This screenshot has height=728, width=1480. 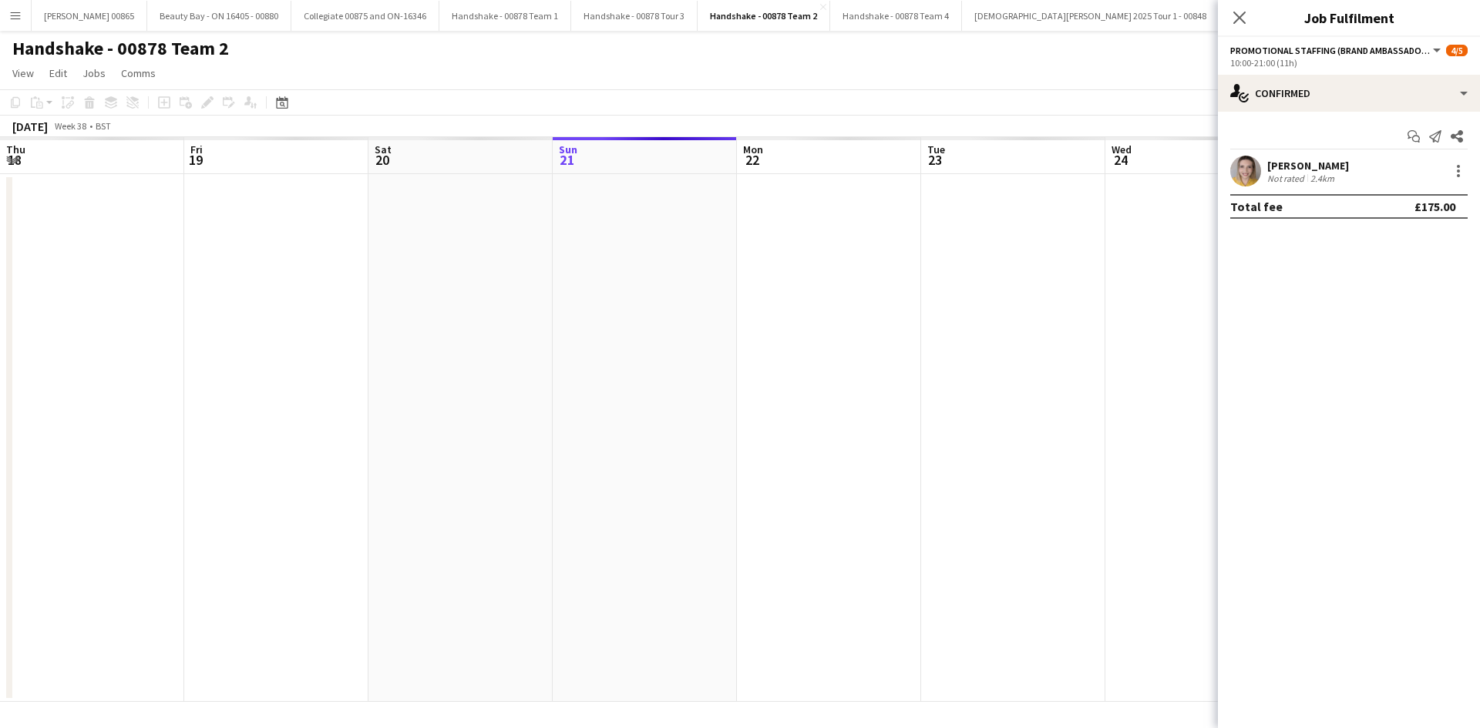 What do you see at coordinates (138, 73) in the screenshot?
I see `span: Comms` at bounding box center [138, 73].